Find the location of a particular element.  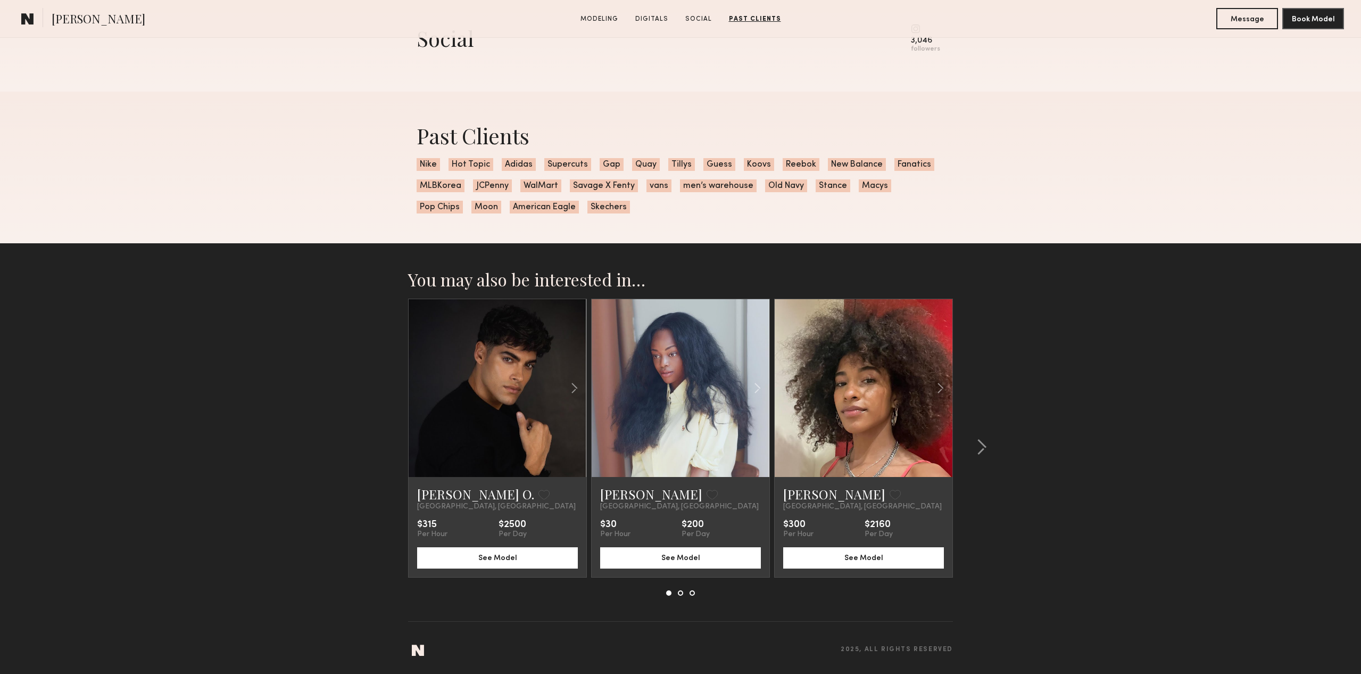

div: $30 is located at coordinates (615, 525).